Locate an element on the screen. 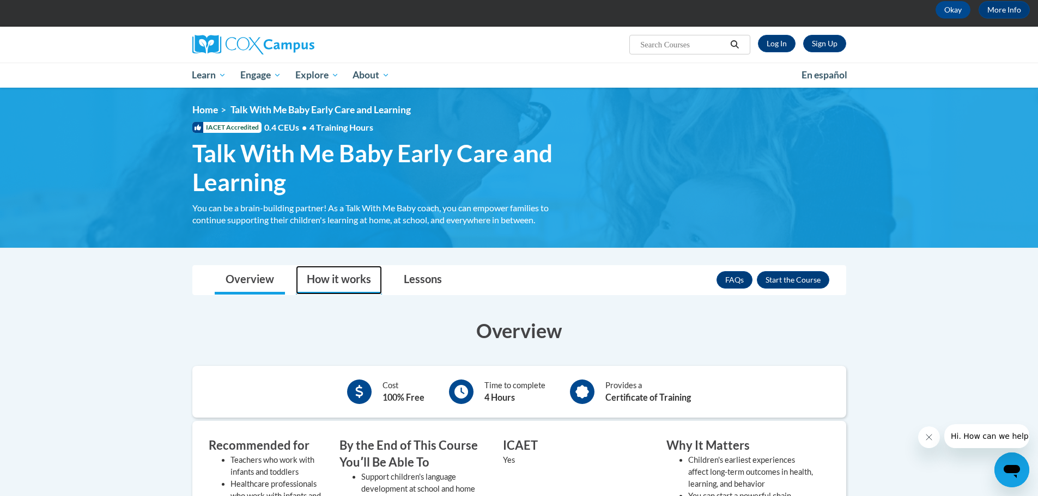  a: About is located at coordinates (371, 75).